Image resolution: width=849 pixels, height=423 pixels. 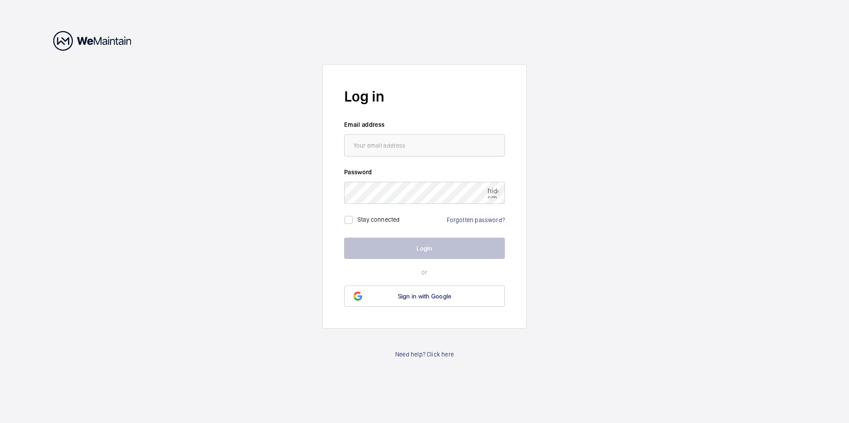 What do you see at coordinates (493, 193) in the screenshot?
I see `mat-icon: hide-sm` at bounding box center [493, 193].